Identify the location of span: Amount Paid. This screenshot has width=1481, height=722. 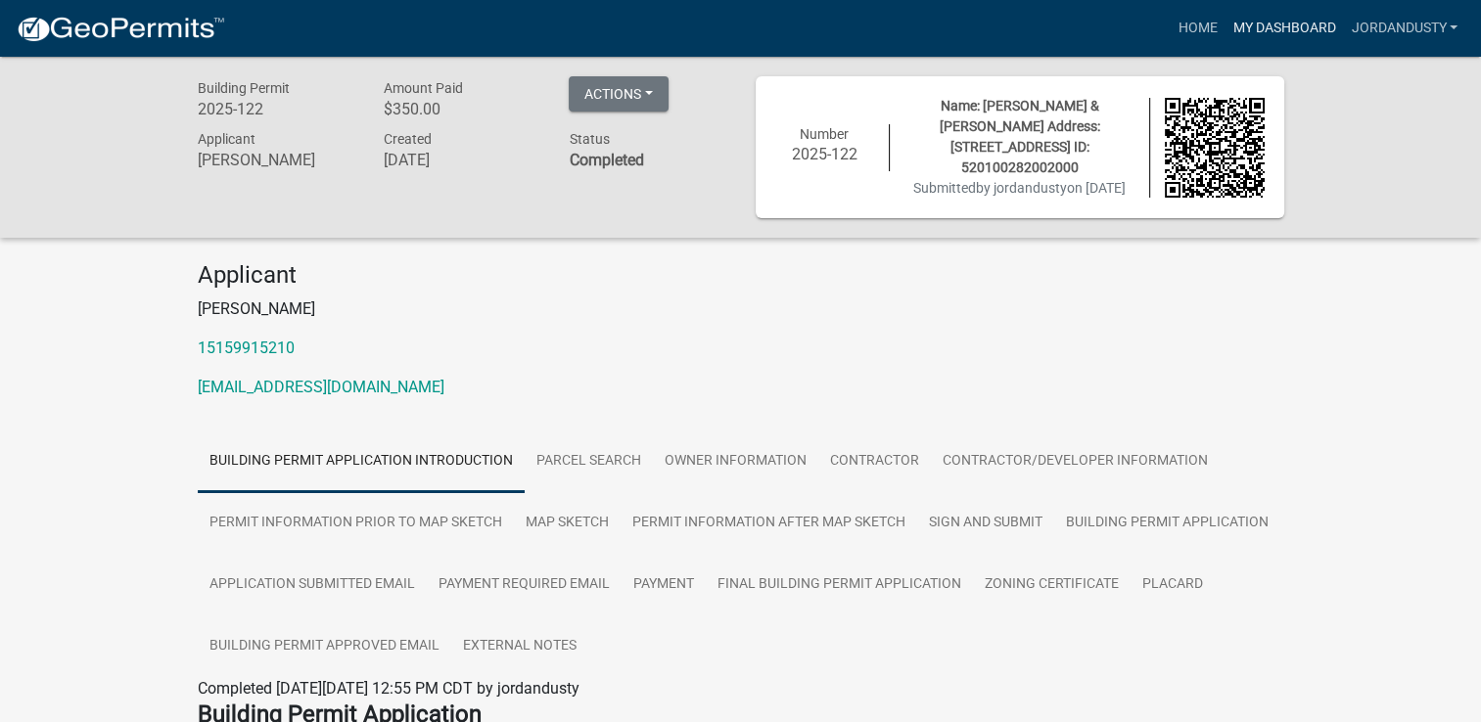
(422, 88).